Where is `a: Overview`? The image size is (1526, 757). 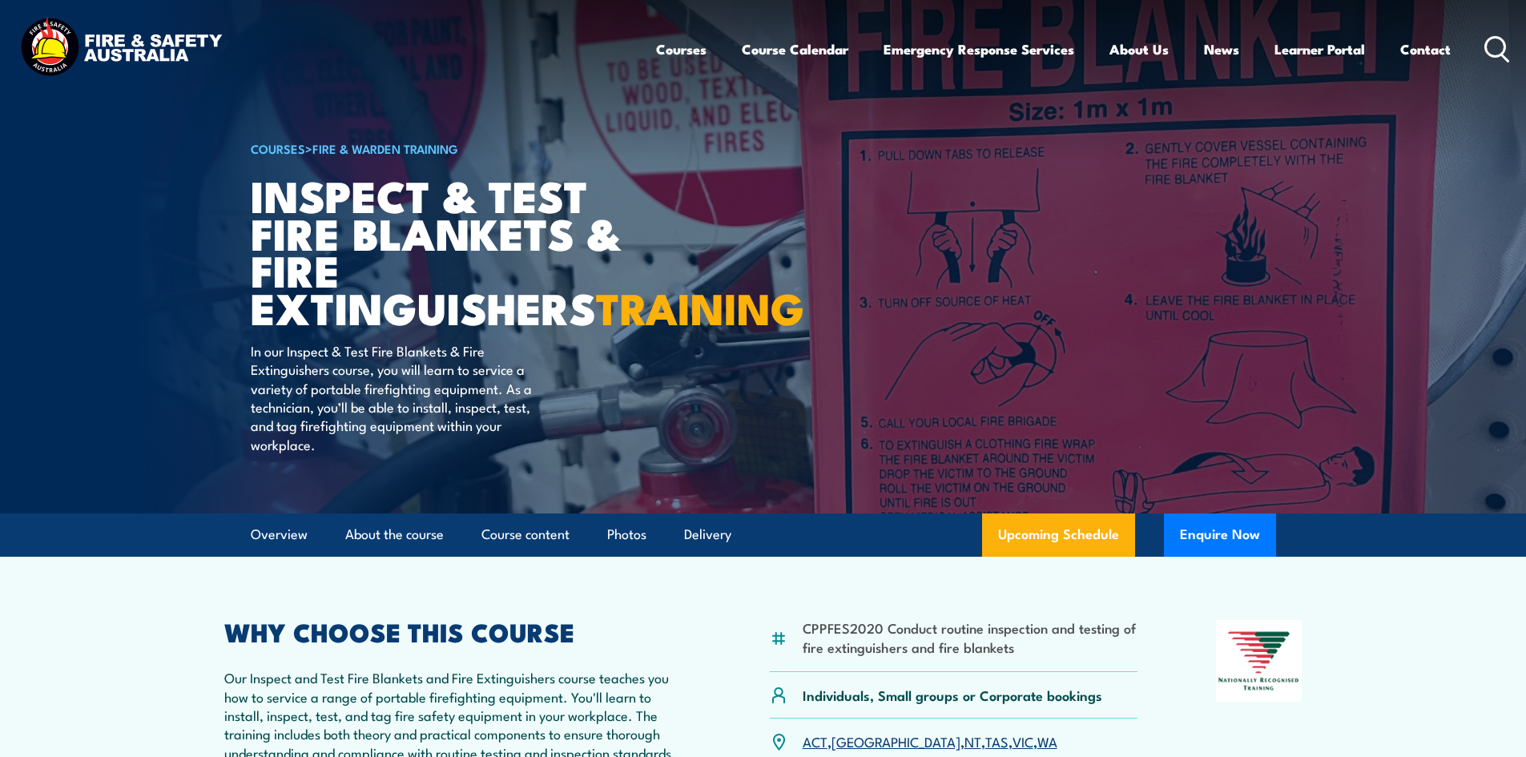 a: Overview is located at coordinates (279, 534).